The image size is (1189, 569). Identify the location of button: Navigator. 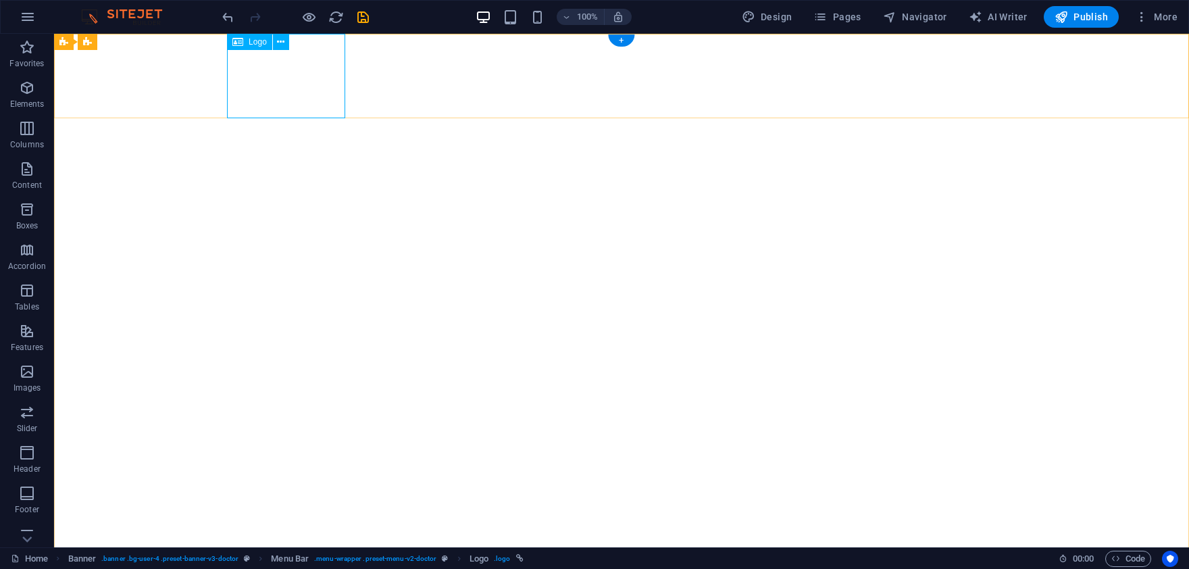
(914, 17).